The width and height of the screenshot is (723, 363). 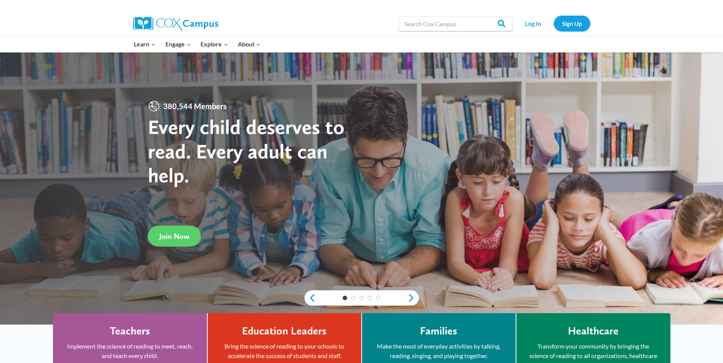 I want to click on p: Bring the science of reading to your schools to accelerate the success of students and staff., so click(x=284, y=351).